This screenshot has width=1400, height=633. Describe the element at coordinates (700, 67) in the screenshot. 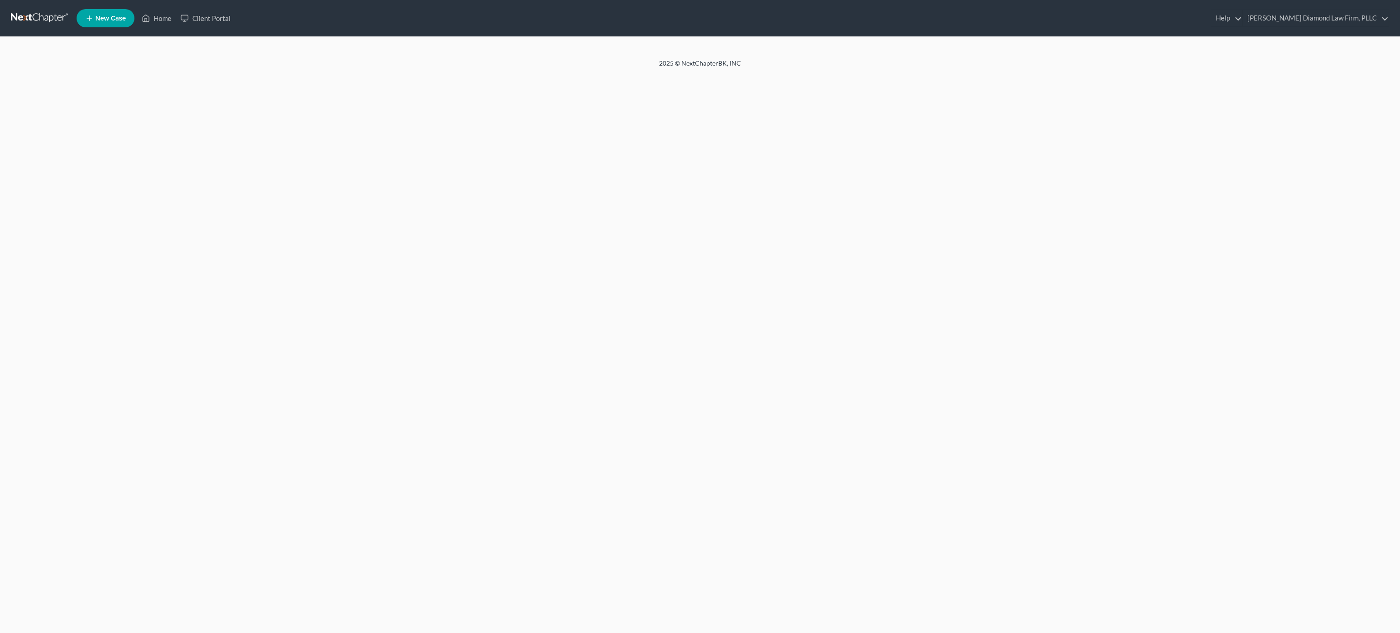

I see `div: 2025 © NextChapterBK, INC` at that location.